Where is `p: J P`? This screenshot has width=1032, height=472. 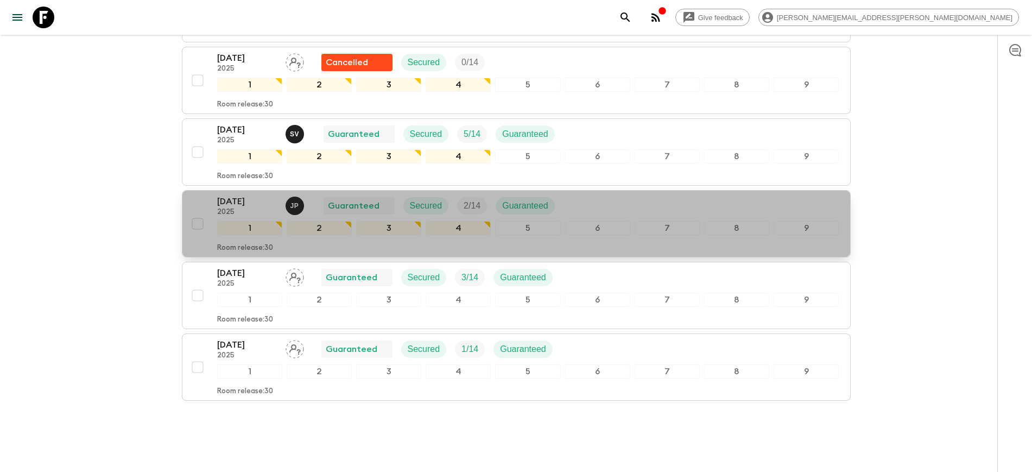 p: J P is located at coordinates (295, 206).